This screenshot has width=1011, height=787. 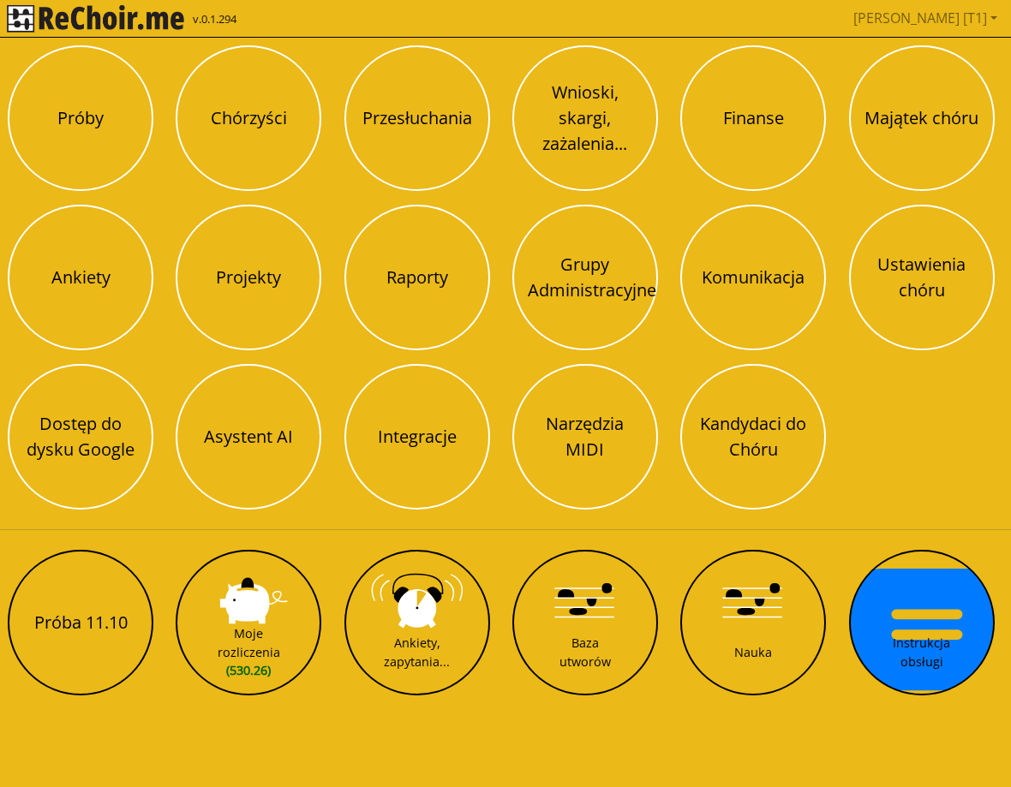 I want to click on img: rekłajer mi, so click(x=95, y=19).